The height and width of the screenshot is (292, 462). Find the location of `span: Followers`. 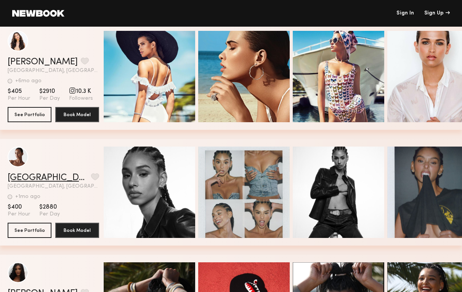

span: Followers is located at coordinates (81, 99).